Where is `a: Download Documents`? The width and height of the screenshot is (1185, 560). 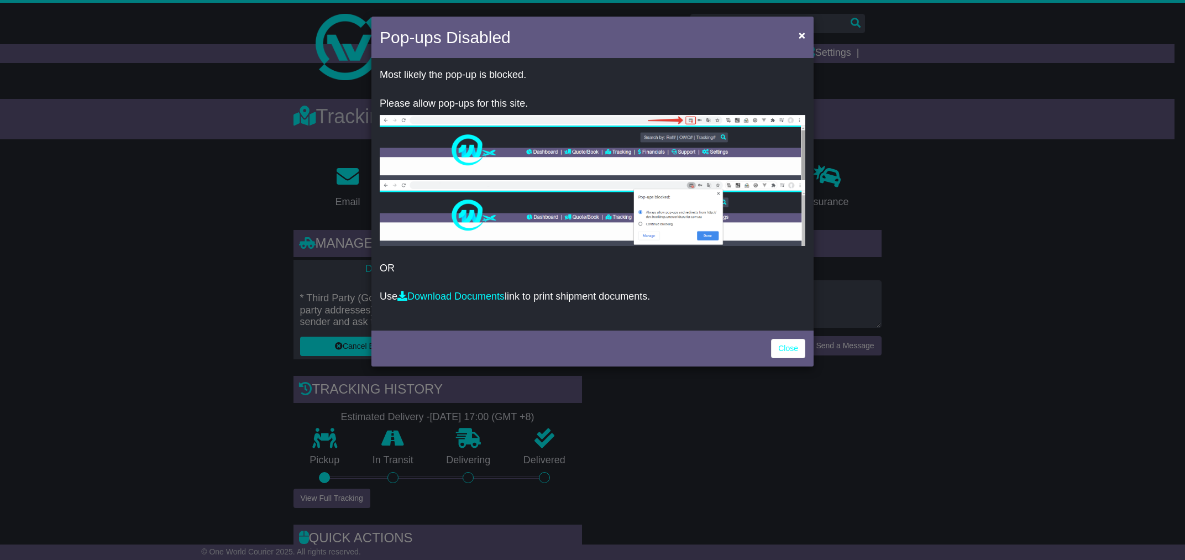 a: Download Documents is located at coordinates (451, 296).